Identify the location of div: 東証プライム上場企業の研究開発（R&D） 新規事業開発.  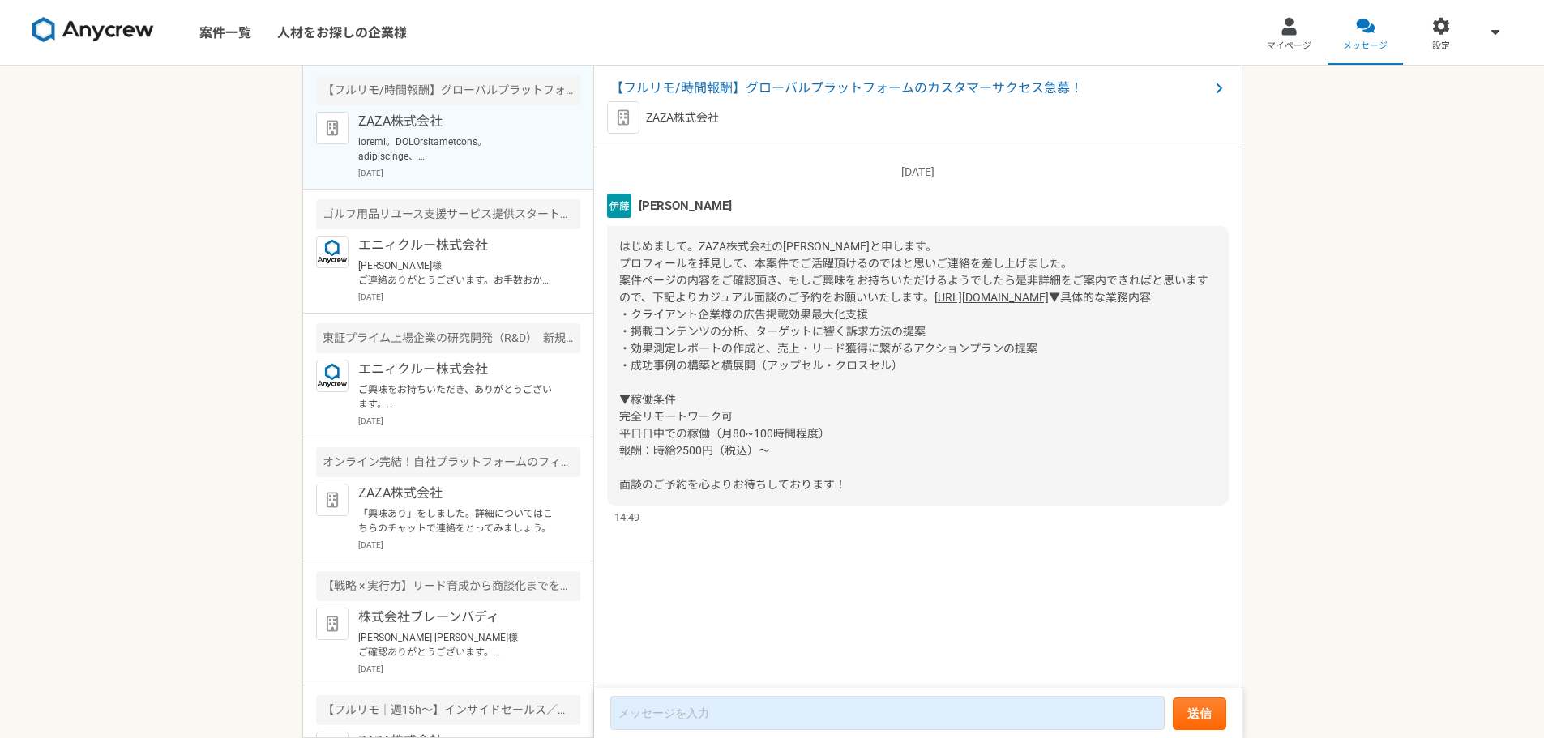
(448, 338).